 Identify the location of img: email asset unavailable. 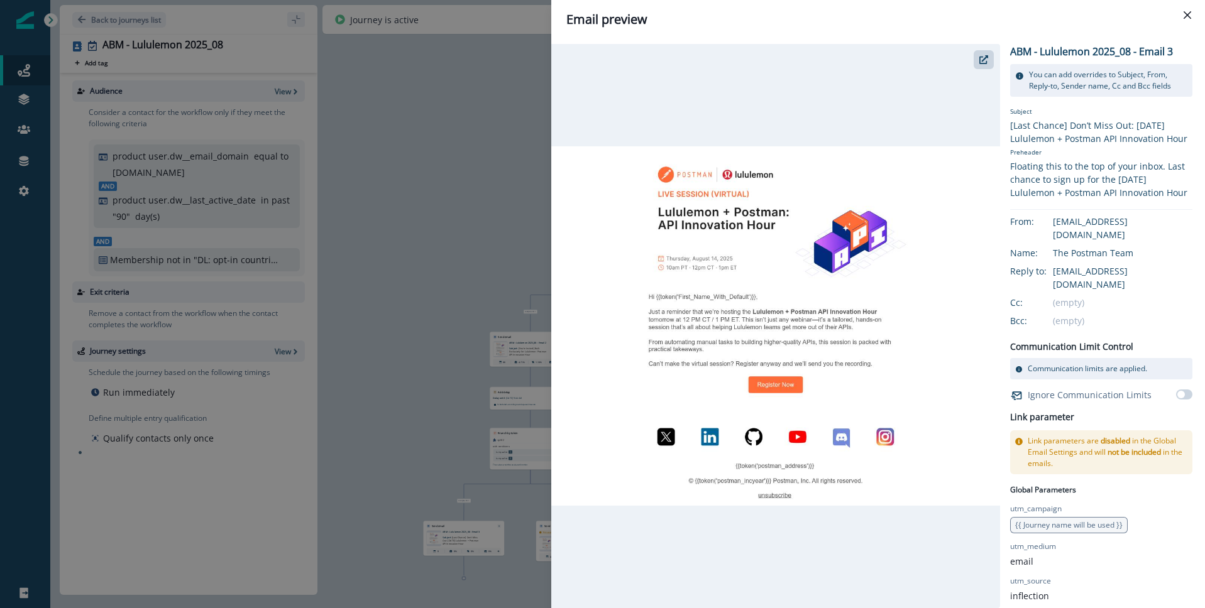
(776, 326).